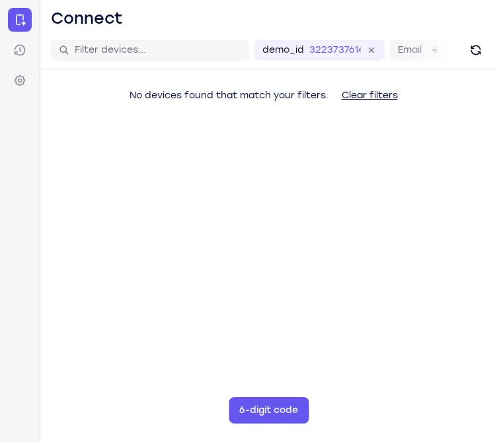  Describe the element at coordinates (20, 20) in the screenshot. I see `a: Connect` at that location.